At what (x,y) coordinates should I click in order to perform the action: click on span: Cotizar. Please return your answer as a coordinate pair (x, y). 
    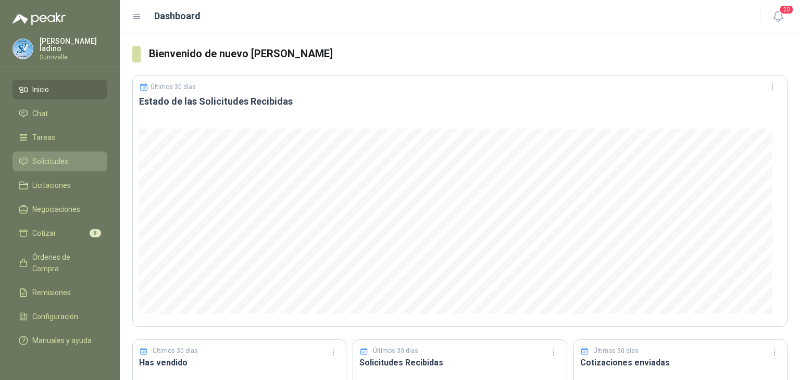
    Looking at the image, I should click on (44, 233).